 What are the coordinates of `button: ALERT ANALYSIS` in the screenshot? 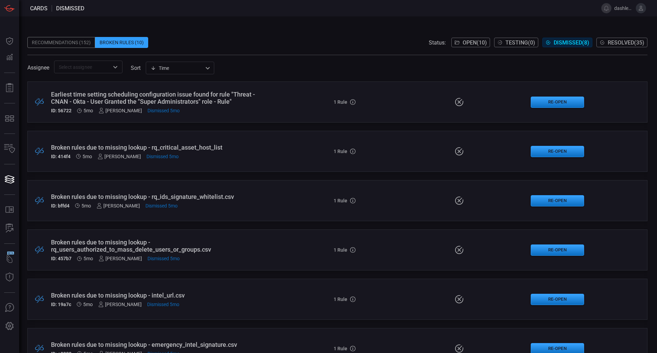 It's located at (10, 228).